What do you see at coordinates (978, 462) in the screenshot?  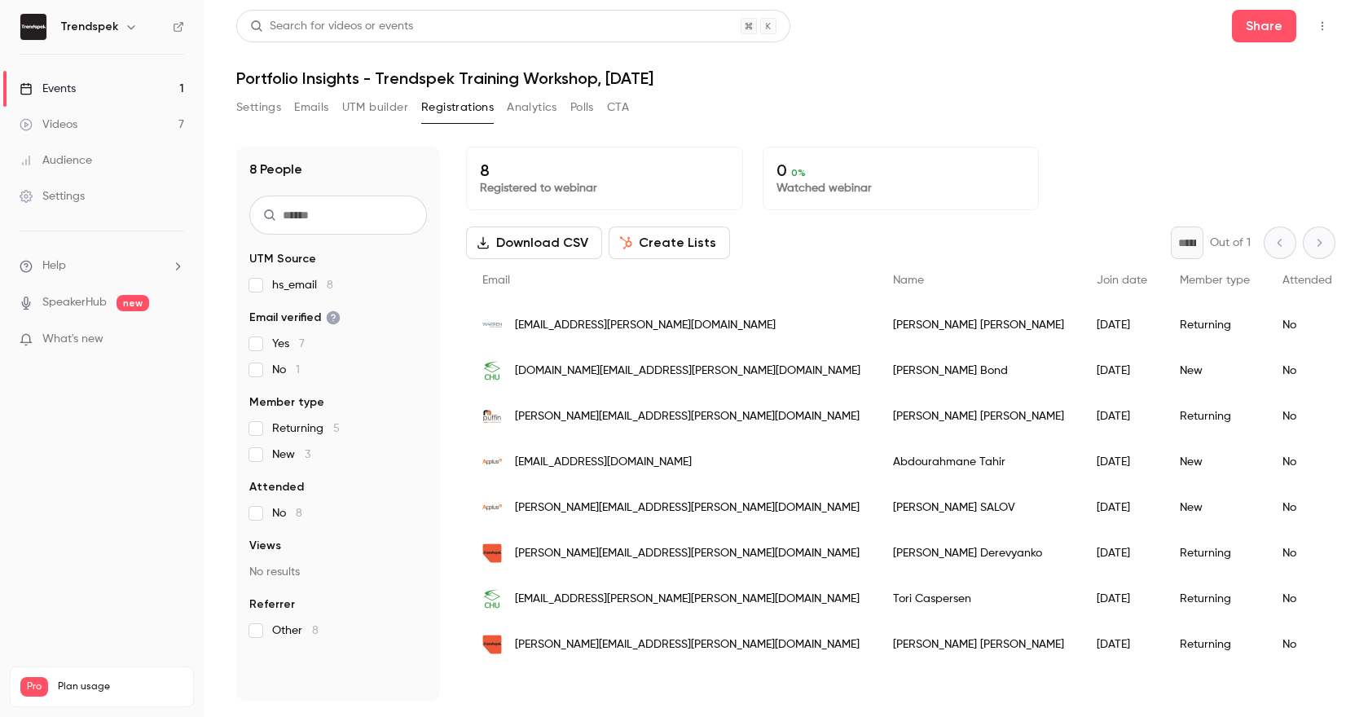 I see `div: Abdourahmane Tahir` at bounding box center [978, 462].